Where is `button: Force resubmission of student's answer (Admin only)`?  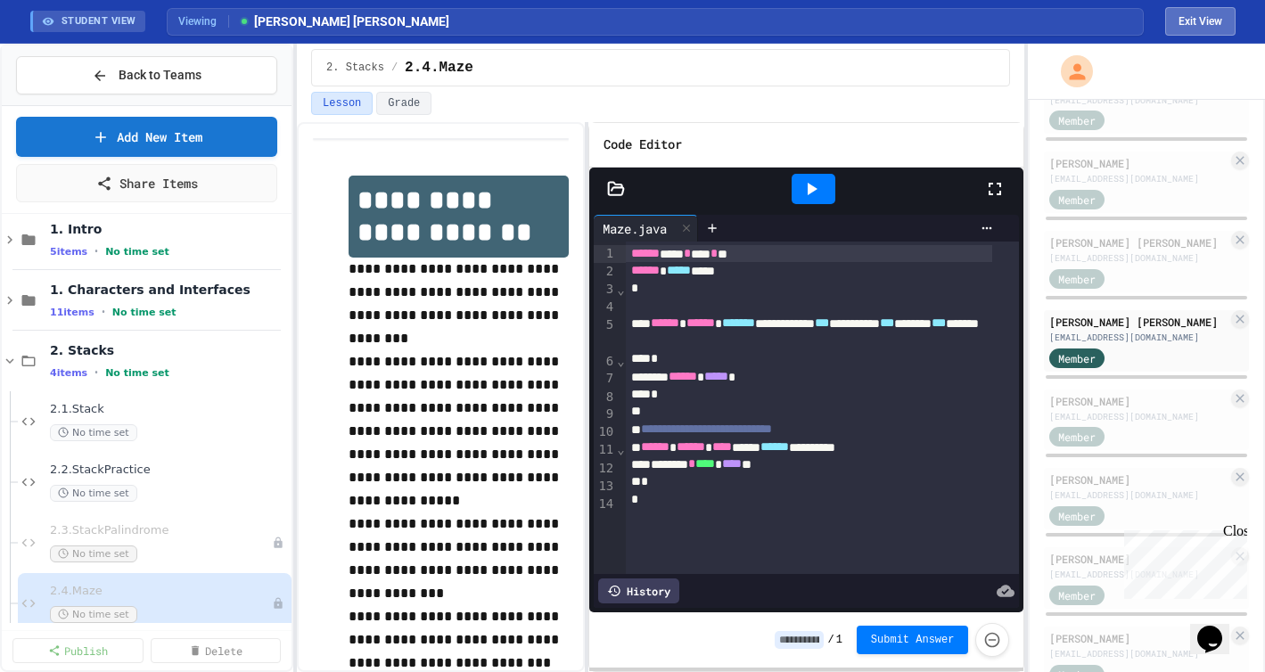 button: Force resubmission of student's answer (Admin only) is located at coordinates (992, 640).